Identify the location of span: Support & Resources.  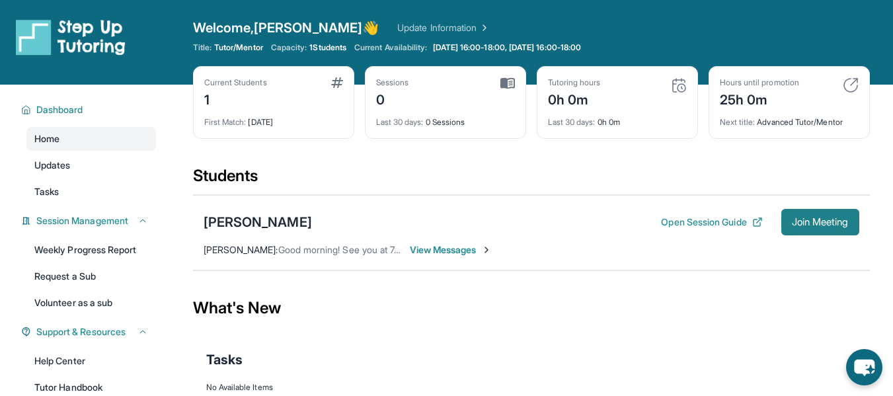
(81, 332).